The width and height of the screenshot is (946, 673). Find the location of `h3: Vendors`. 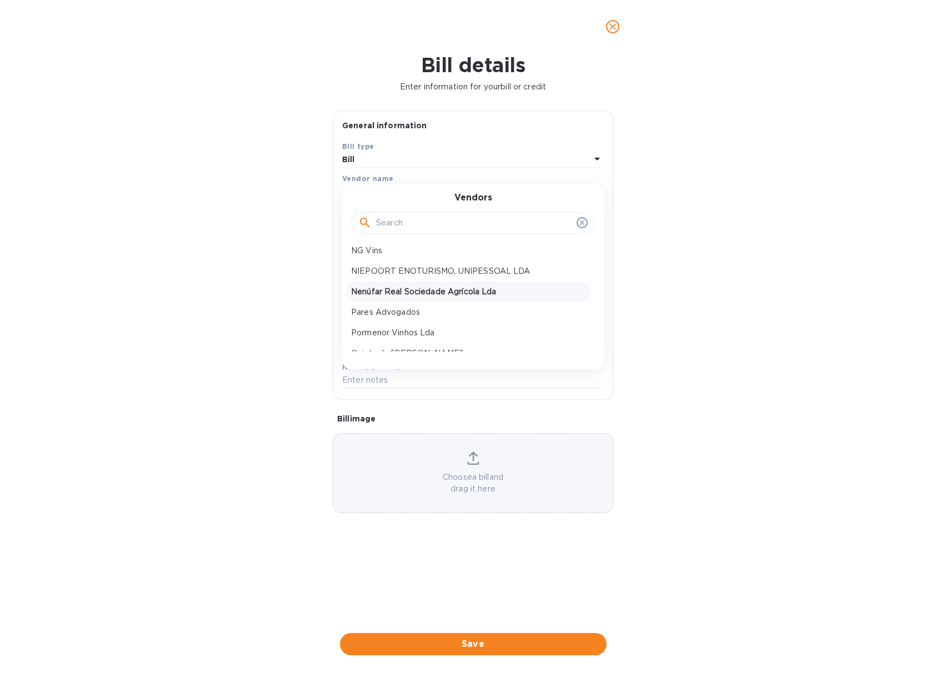

h3: Vendors is located at coordinates (473, 198).